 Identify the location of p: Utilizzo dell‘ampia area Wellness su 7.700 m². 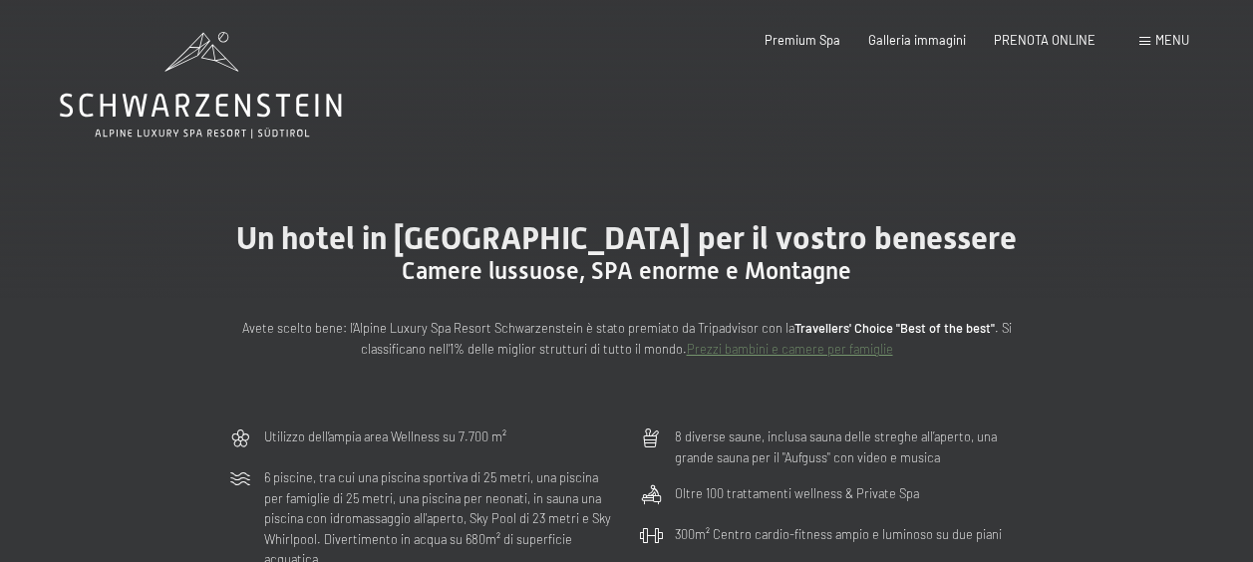
(385, 437).